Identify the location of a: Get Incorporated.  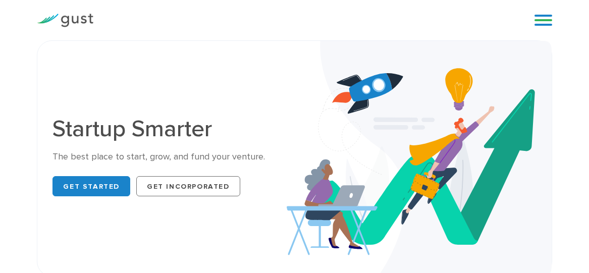
(188, 186).